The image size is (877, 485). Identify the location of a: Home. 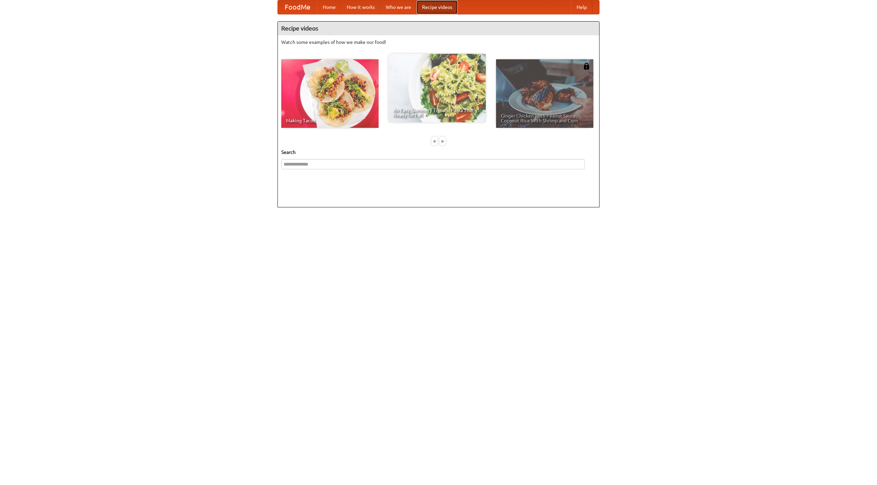
(329, 7).